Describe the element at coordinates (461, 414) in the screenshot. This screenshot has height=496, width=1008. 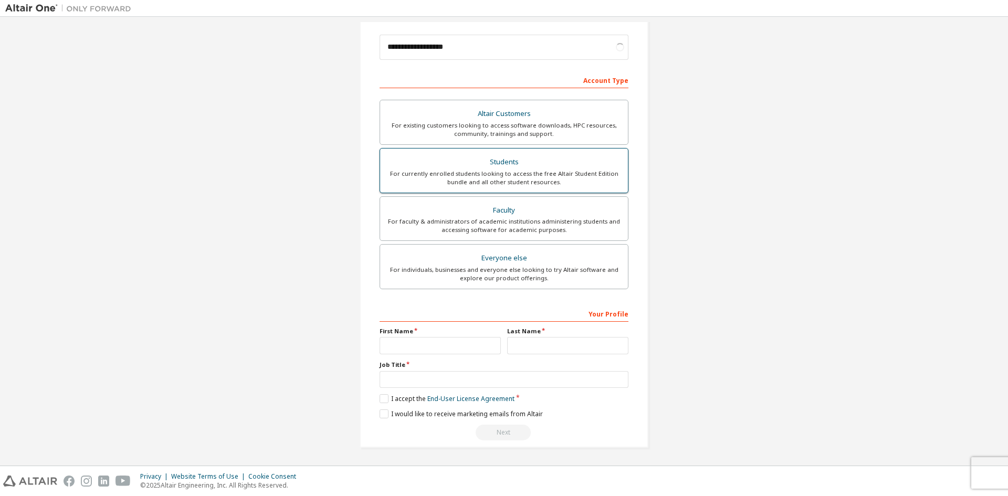
I see `label: I would like to receive marketing emails from Altair` at that location.